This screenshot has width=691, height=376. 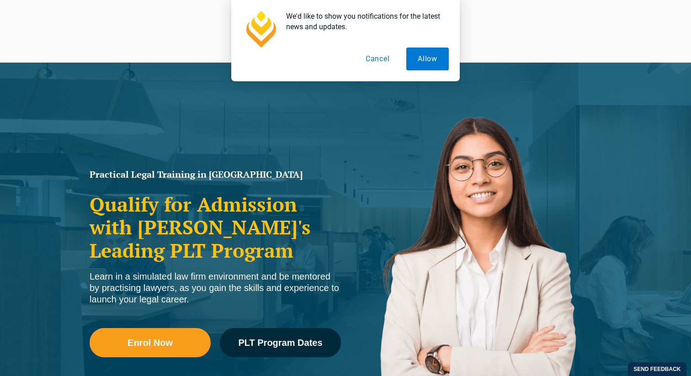 What do you see at coordinates (280, 343) in the screenshot?
I see `a: PLT Program Dates` at bounding box center [280, 343].